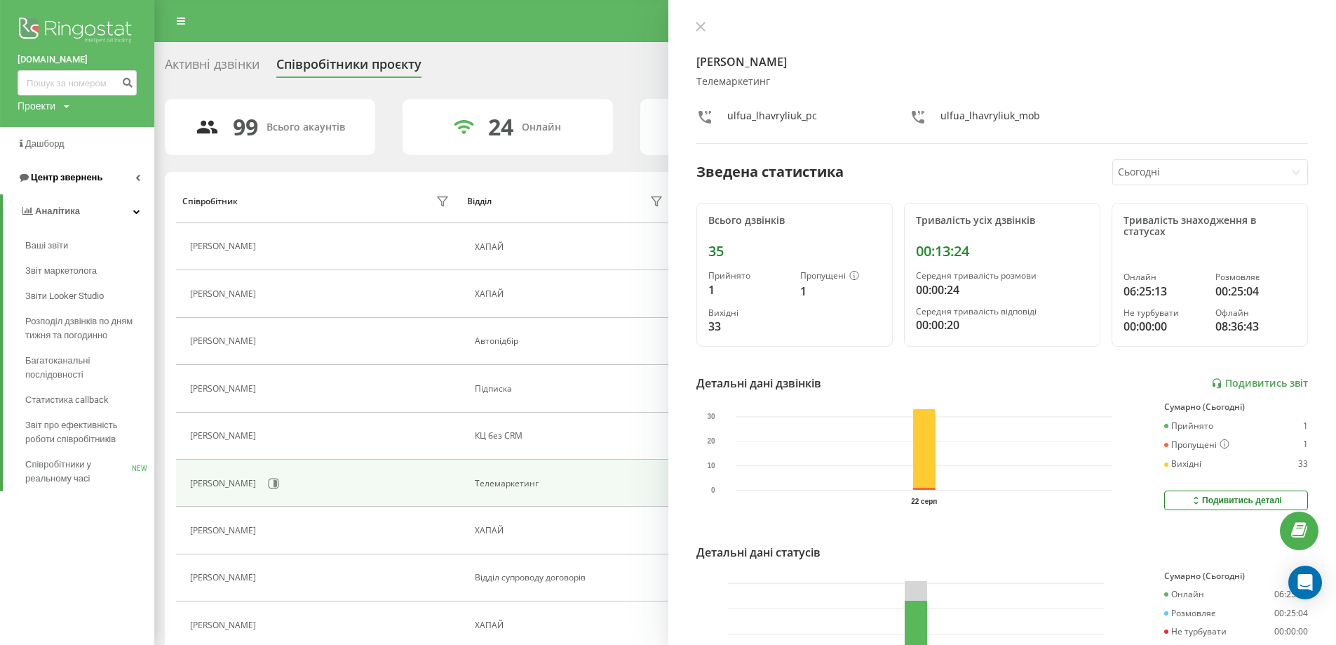  I want to click on div: Тривалість усіх дзвінків, so click(1002, 220).